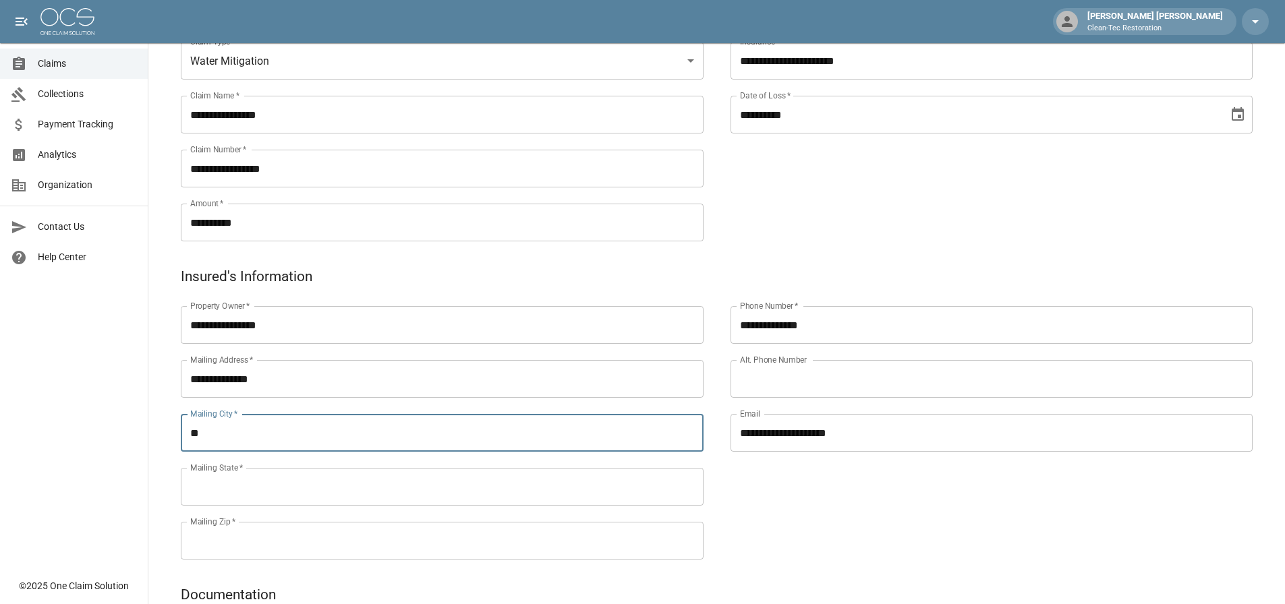  I want to click on span: Claims, so click(87, 63).